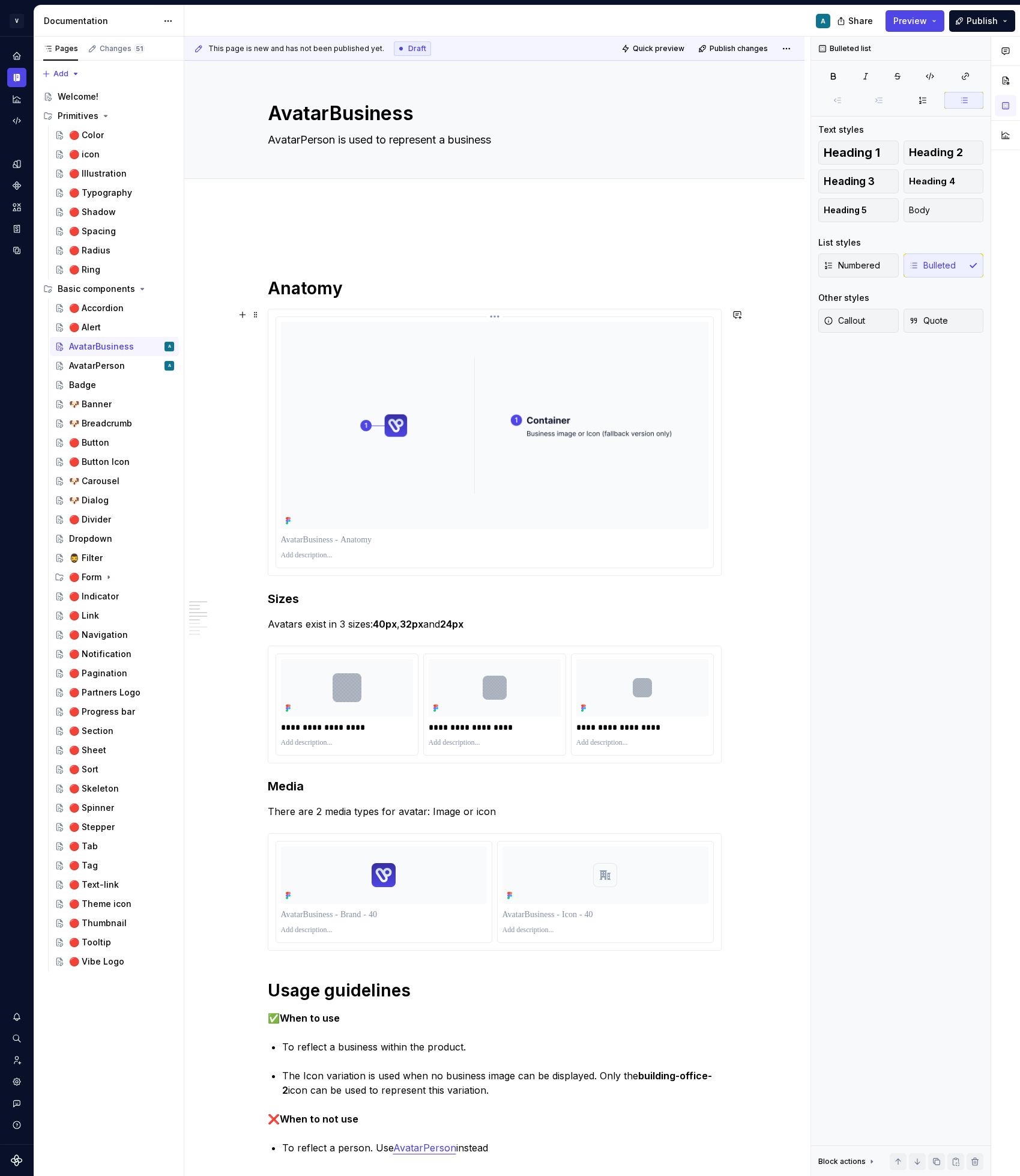  Describe the element at coordinates (841, 130) in the screenshot. I see `div: Text styles` at that location.